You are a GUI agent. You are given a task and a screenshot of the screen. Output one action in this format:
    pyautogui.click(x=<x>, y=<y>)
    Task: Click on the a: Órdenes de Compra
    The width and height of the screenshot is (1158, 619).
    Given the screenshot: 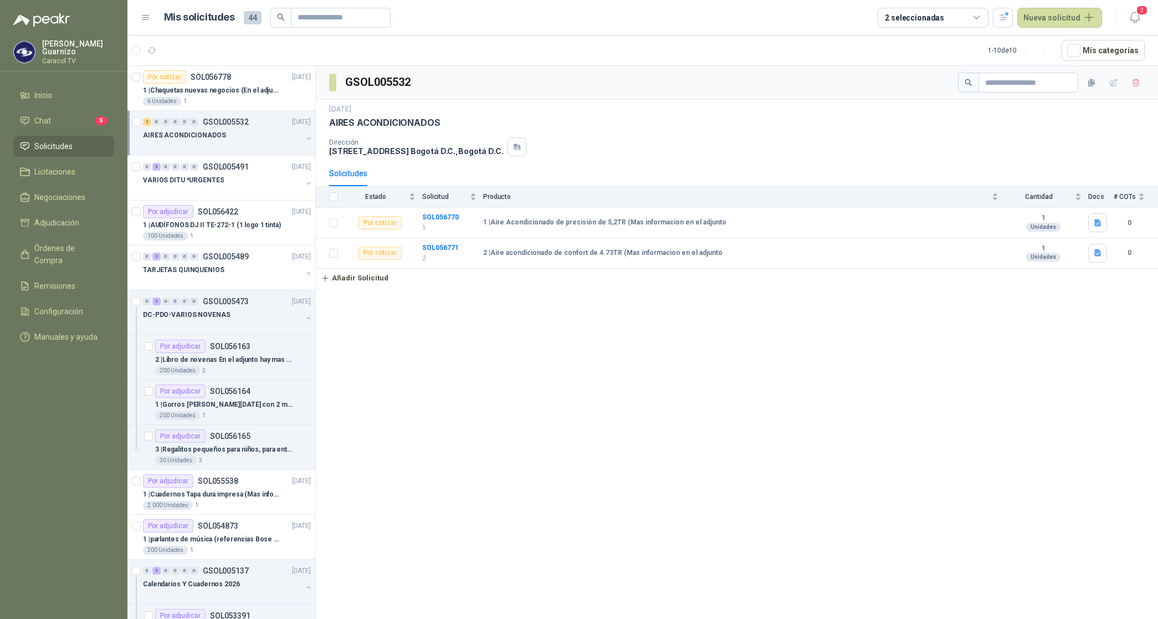 What is the action you would take?
    pyautogui.click(x=64, y=254)
    